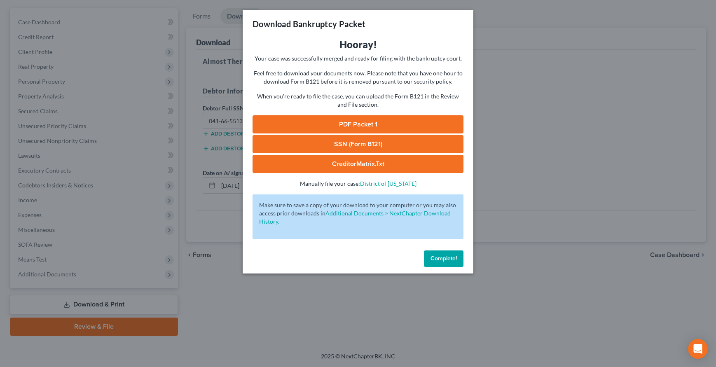  I want to click on p: Your case was successfully merged and ready for filing with the bankruptcy court., so click(358, 58).